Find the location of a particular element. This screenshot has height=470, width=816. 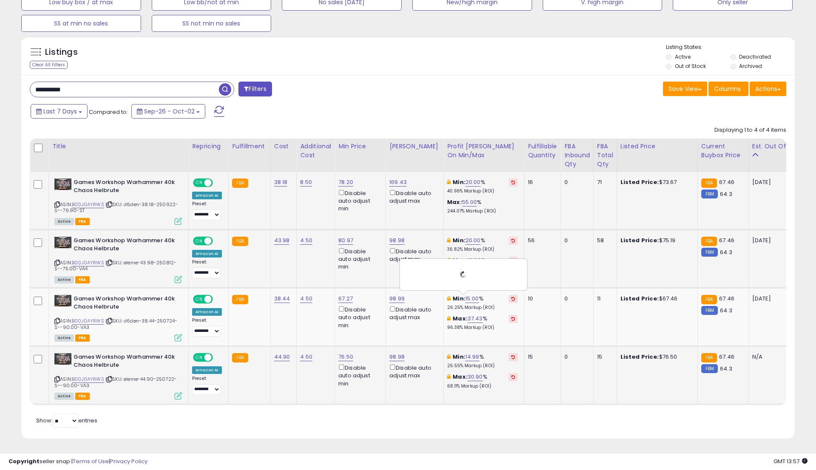

button: SS at min no sales is located at coordinates (81, 23).